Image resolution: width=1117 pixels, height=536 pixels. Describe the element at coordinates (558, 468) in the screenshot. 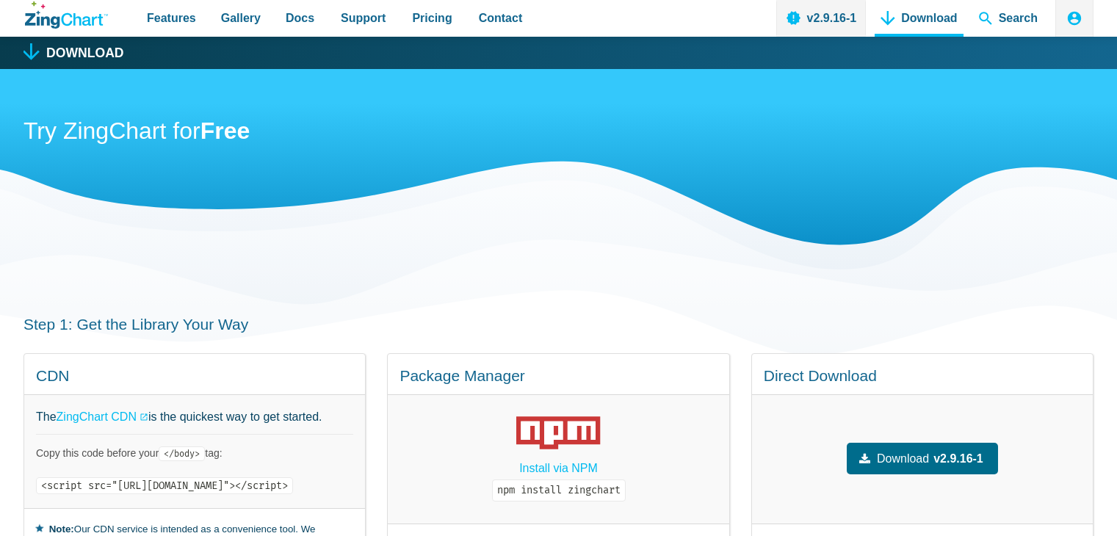

I see `a: Install via NPM` at that location.